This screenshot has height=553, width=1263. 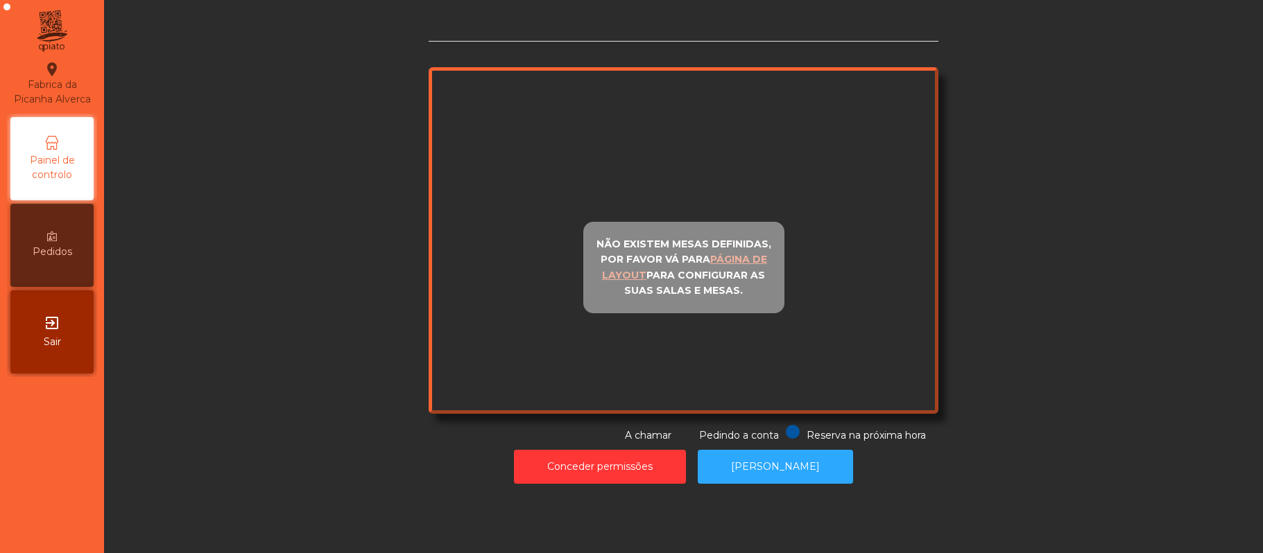 I want to click on img: qpiato, so click(x=51, y=31).